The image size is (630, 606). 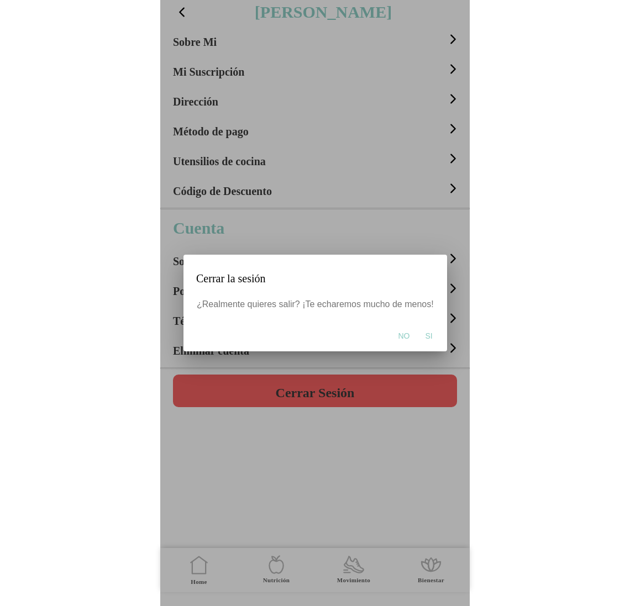 I want to click on div: ¿Realmente quieres salir? ¡Te echaremos mucho de menos!, so click(x=315, y=310).